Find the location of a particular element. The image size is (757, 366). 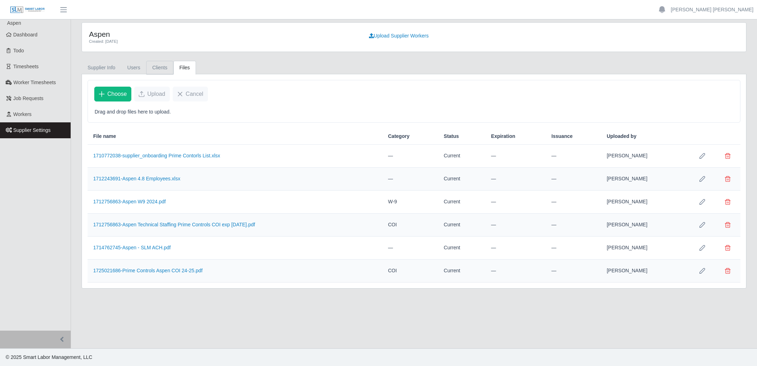

button: Upload is located at coordinates (152, 94).